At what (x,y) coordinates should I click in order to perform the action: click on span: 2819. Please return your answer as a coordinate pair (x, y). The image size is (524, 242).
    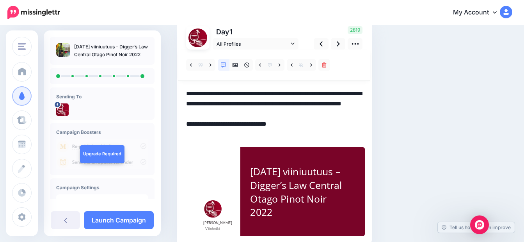
    Looking at the image, I should click on (355, 30).